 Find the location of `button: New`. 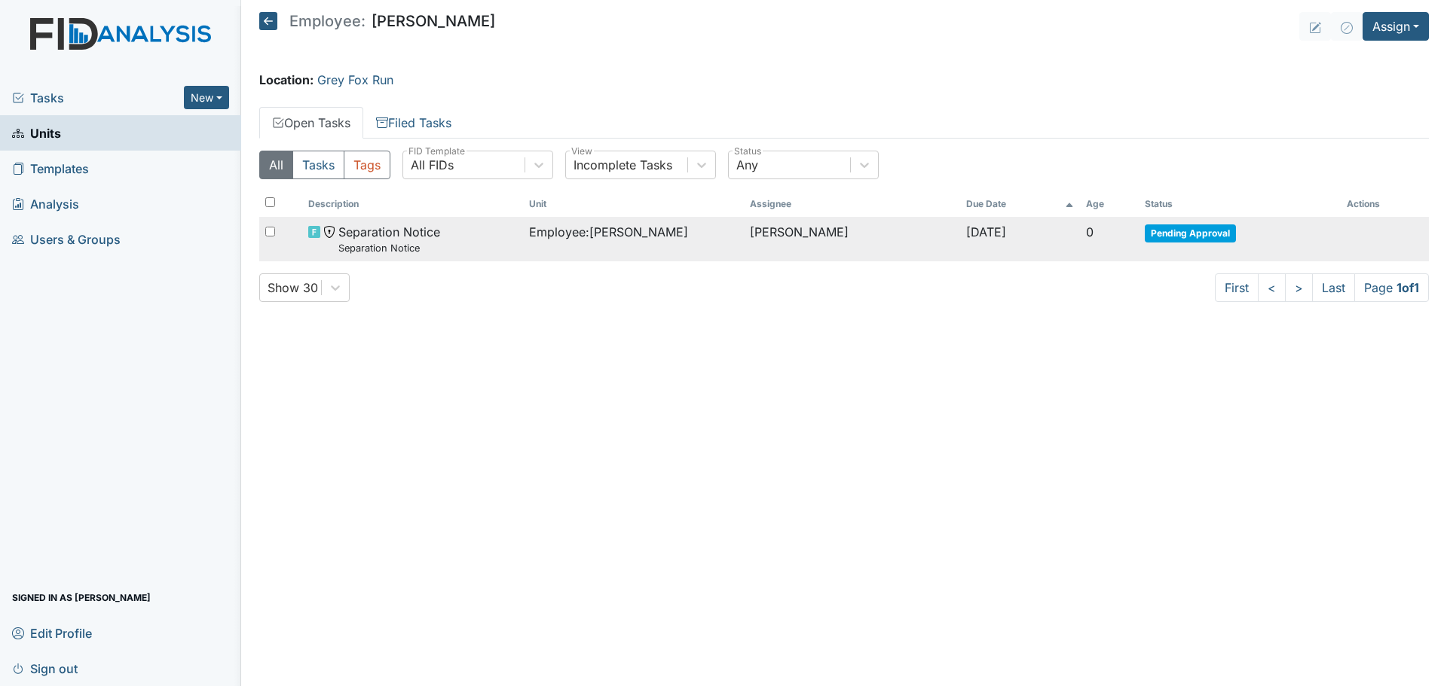

button: New is located at coordinates (206, 97).